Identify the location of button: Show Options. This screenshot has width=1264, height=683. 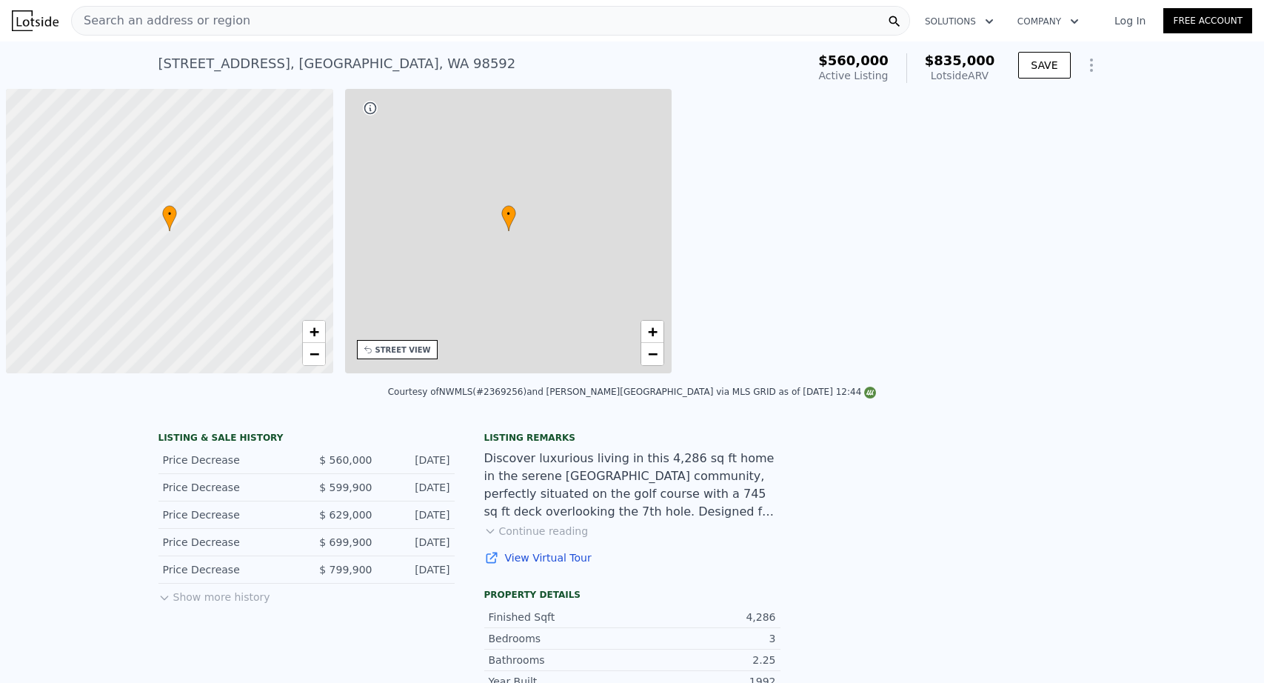
(1091, 65).